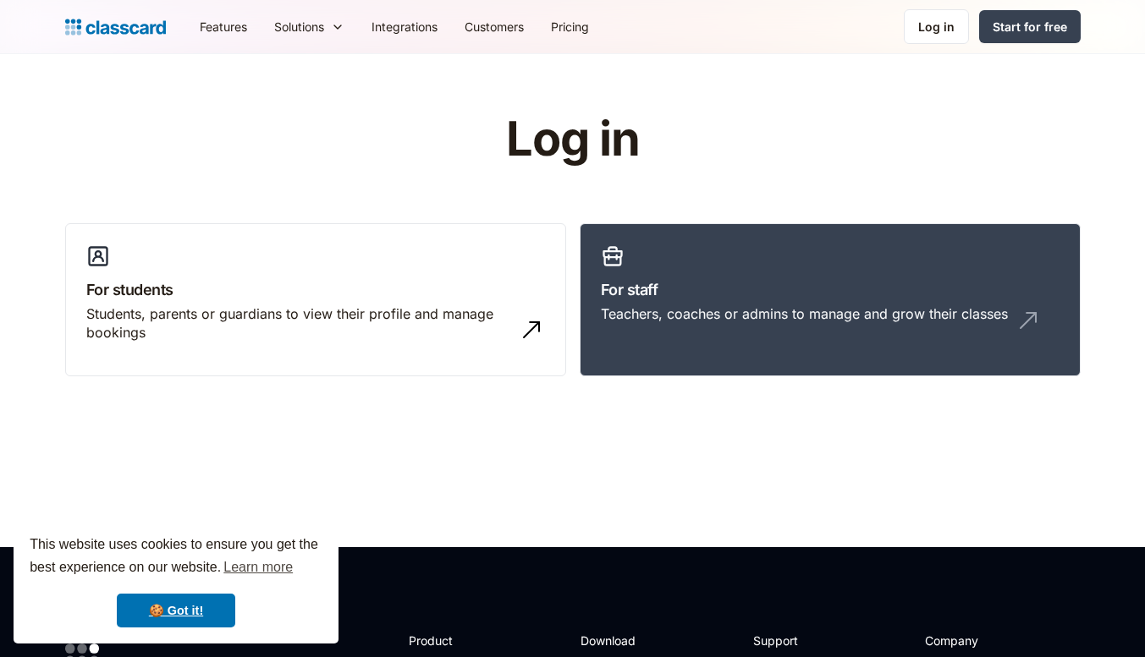 The image size is (1145, 657). I want to click on a: Pricing, so click(569, 26).